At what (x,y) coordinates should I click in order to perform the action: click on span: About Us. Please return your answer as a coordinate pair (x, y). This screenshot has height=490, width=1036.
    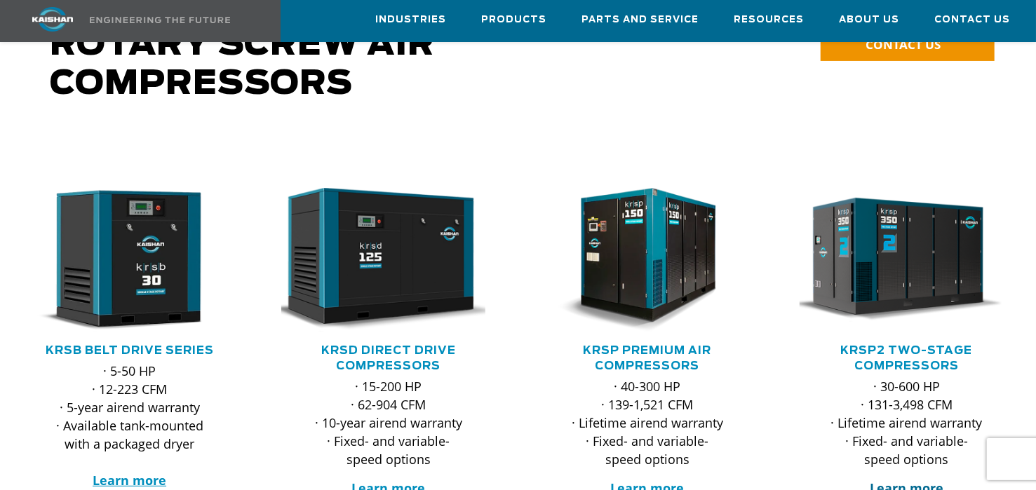
    Looking at the image, I should click on (869, 20).